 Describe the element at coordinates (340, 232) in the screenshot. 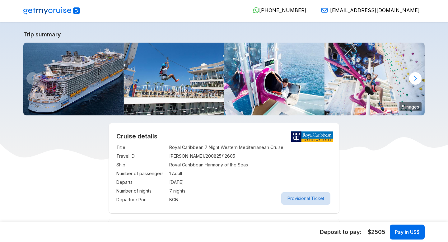

I see `h5: Deposit to pay :` at that location.